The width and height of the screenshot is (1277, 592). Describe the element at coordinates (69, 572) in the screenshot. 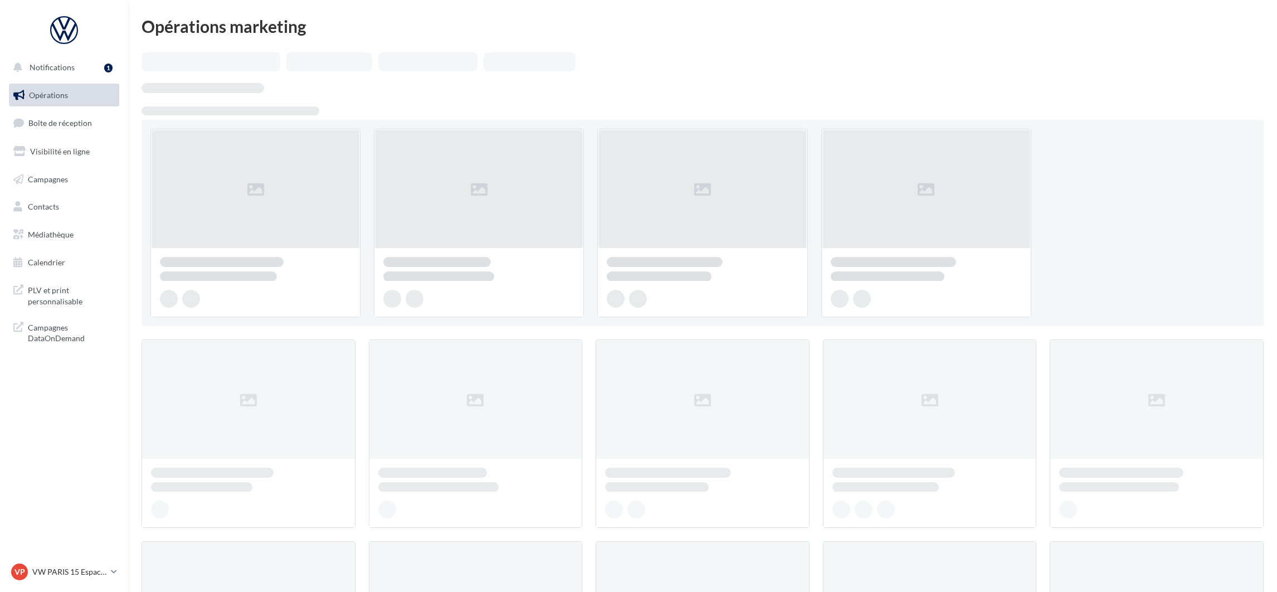

I see `p: VW PARIS 15 Espace Suffren` at that location.